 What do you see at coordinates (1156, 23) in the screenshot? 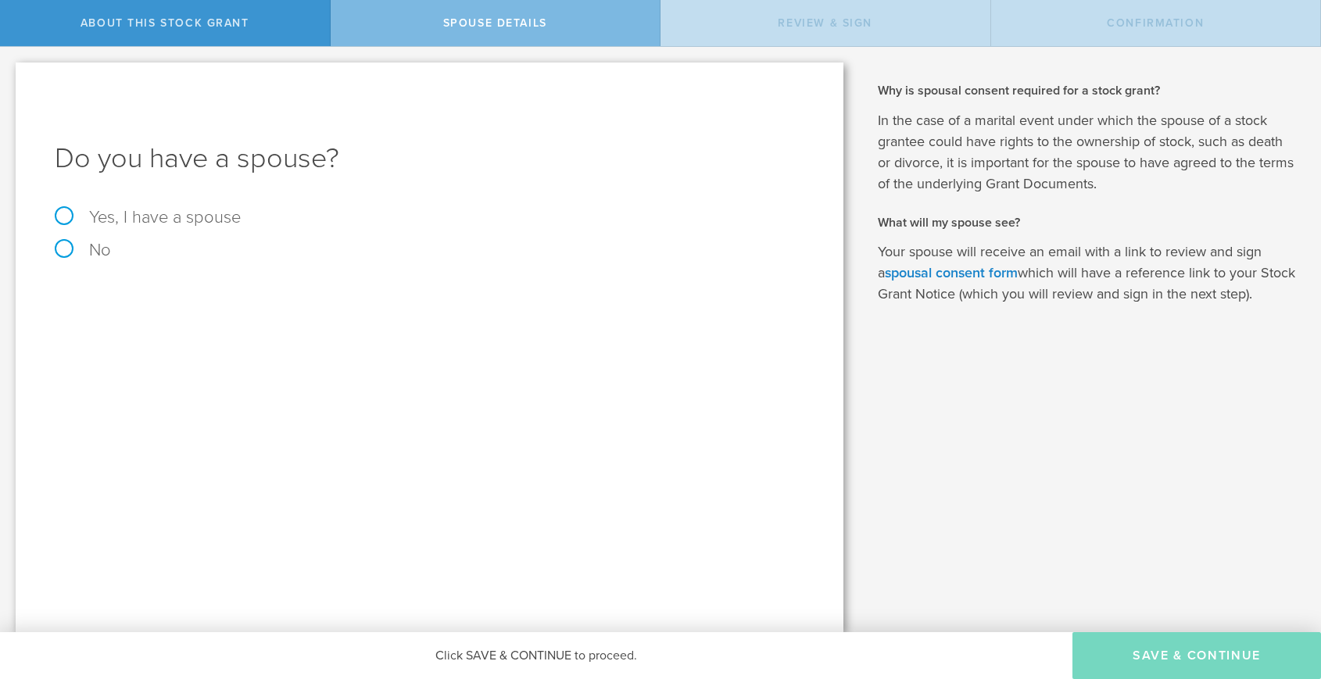
I see `span: Confirmation` at bounding box center [1156, 23].